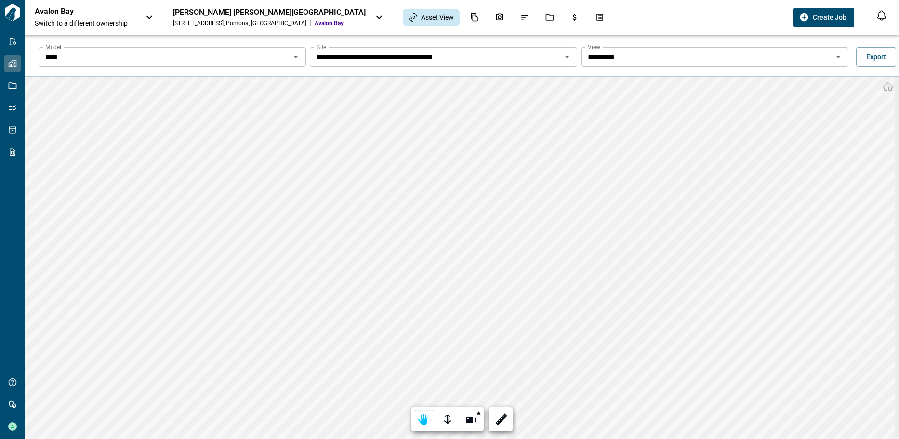 The height and width of the screenshot is (439, 899). I want to click on p: Avalon Bay, so click(78, 12).